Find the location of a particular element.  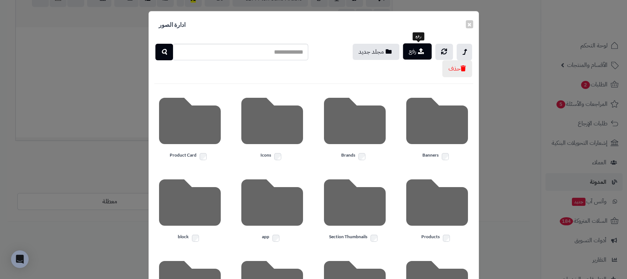

div: رفع is located at coordinates (418, 36).